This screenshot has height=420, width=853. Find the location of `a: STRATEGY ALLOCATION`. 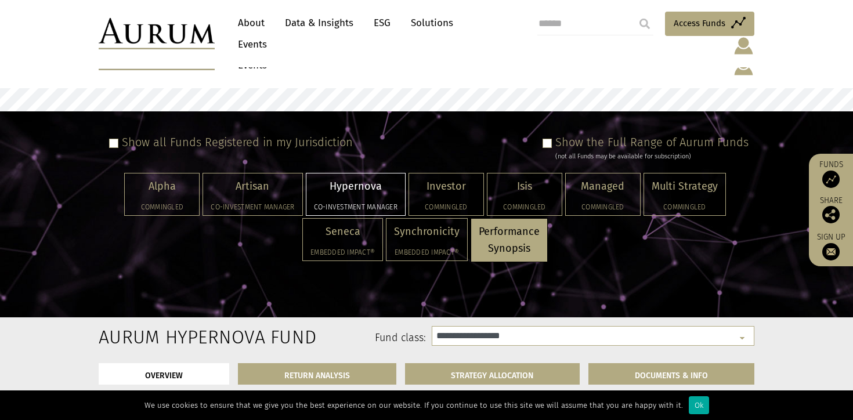

a: STRATEGY ALLOCATION is located at coordinates (493, 374).